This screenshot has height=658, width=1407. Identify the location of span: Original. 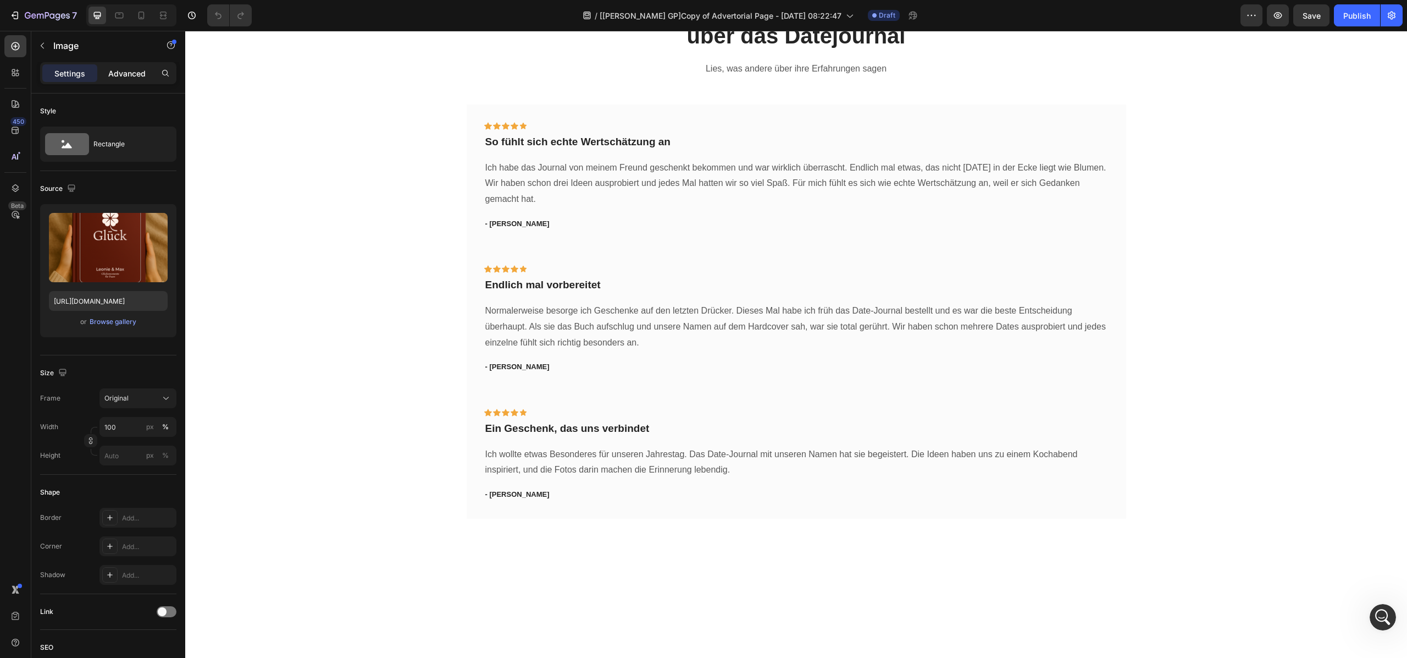
(117, 398).